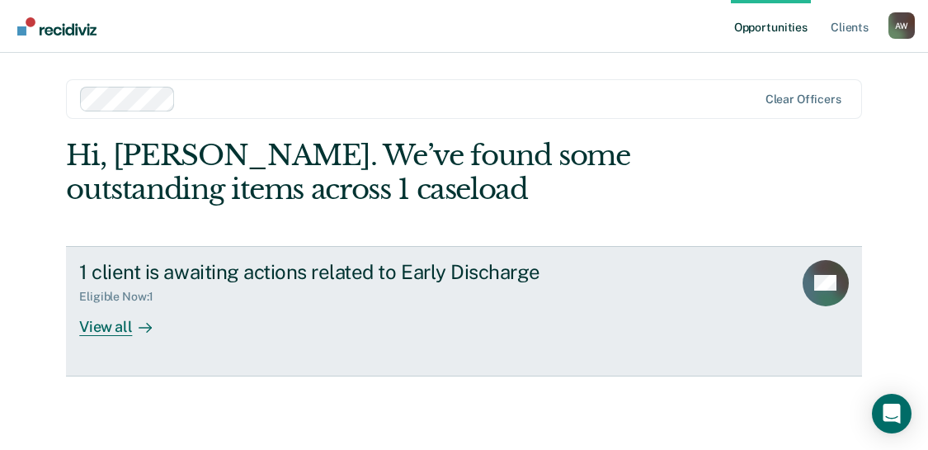 Image resolution: width=928 pixels, height=450 pixels. What do you see at coordinates (369, 271) in the screenshot?
I see `div: 1 client is awaiting actions related to Early Discharge` at bounding box center [369, 271].